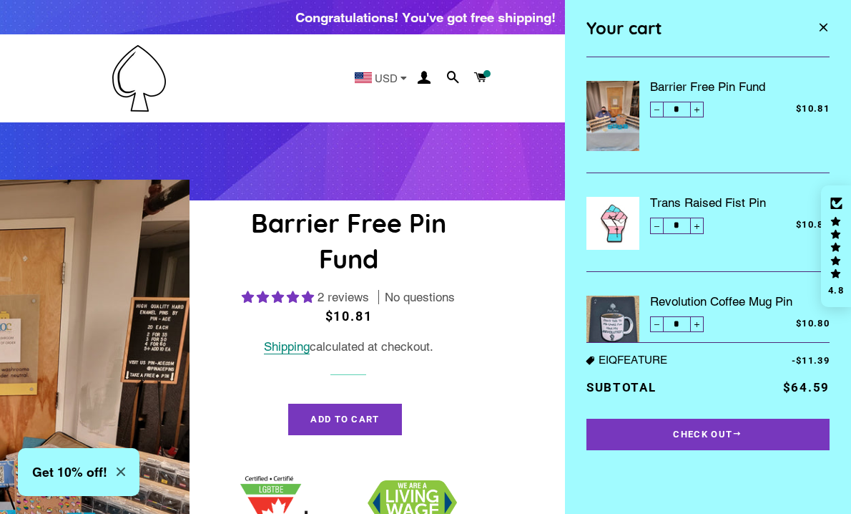  What do you see at coordinates (789, 387) in the screenshot?
I see `p: $64.59` at bounding box center [789, 387].